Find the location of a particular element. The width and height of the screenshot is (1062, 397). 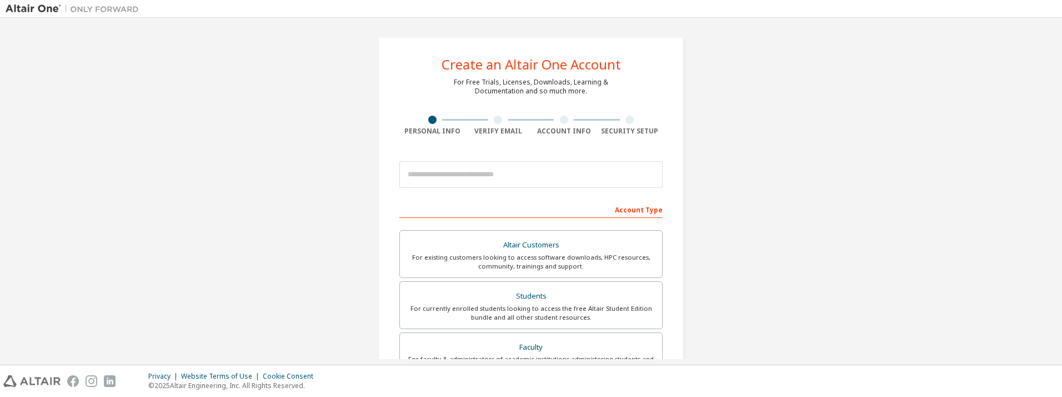

div: Faculty is located at coordinates (531, 347).